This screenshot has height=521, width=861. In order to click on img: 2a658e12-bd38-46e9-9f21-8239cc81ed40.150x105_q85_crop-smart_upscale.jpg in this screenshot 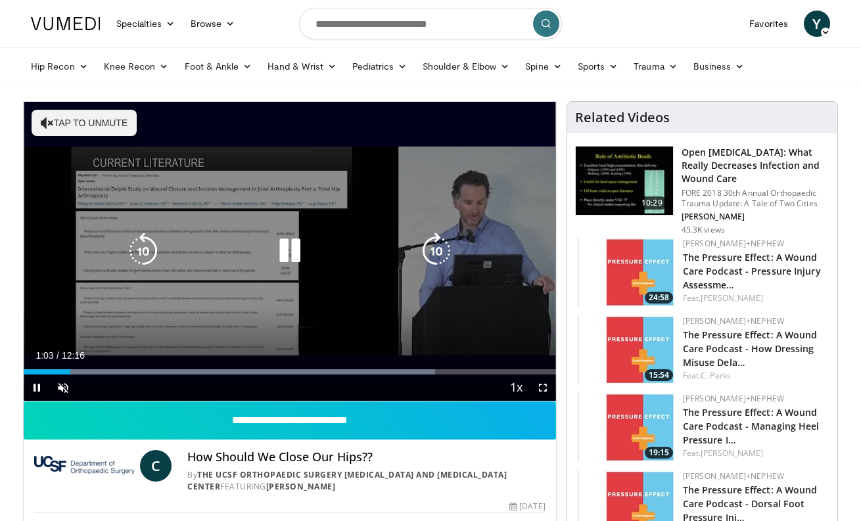, I will do `click(627, 272)`.